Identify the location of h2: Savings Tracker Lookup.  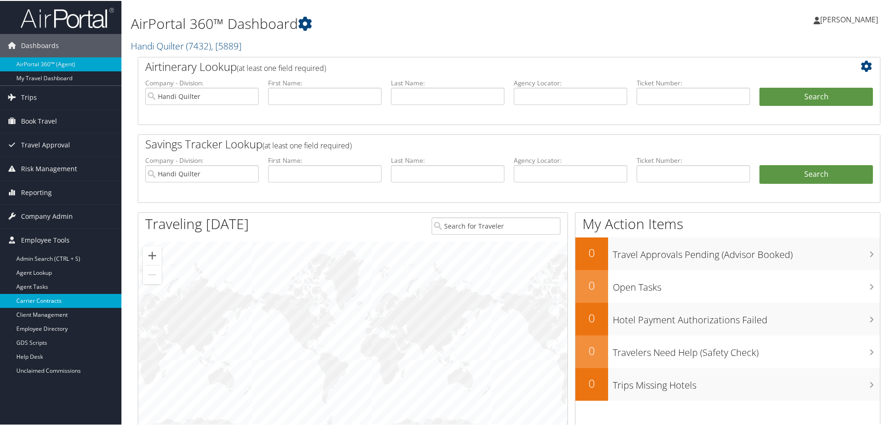
(478, 143).